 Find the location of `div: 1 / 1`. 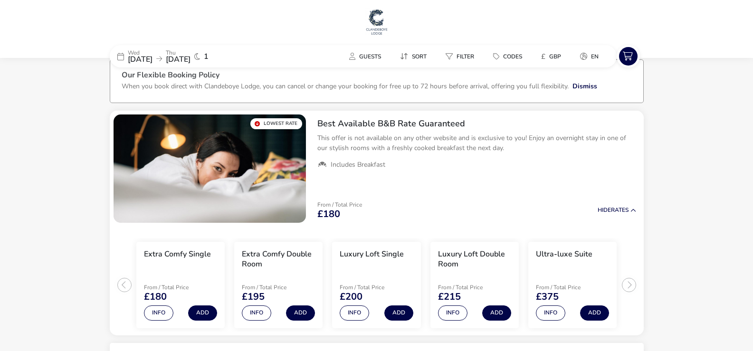

div: 1 / 1 is located at coordinates (210, 169).